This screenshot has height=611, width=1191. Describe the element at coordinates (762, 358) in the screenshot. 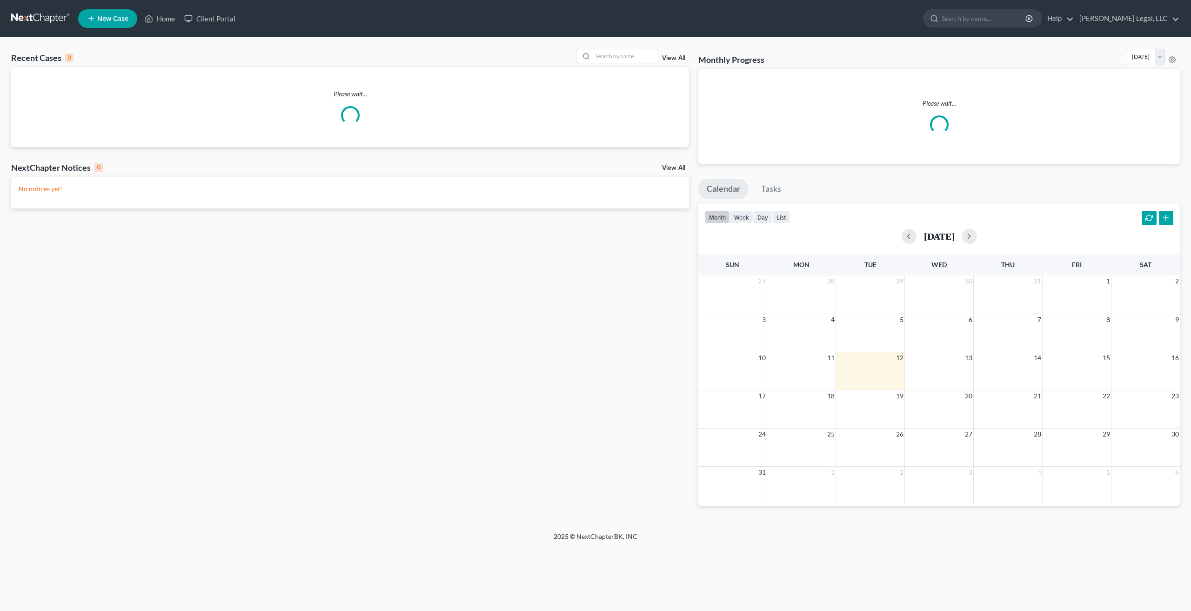

I see `span: 10` at that location.